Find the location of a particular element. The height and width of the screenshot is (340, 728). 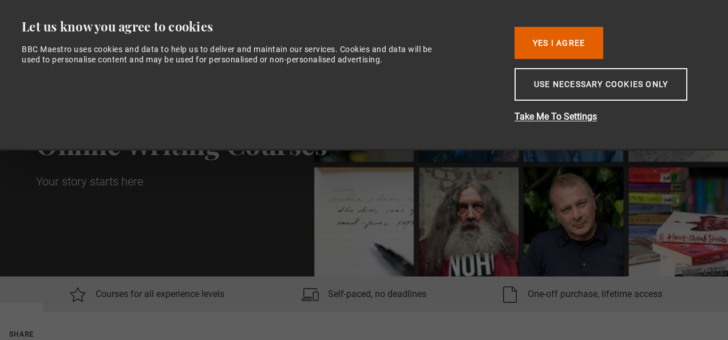

div: BBC Maestro uses cookies and data to help us to deliver and maintain our services. Cookies and da... is located at coordinates (235, 54).